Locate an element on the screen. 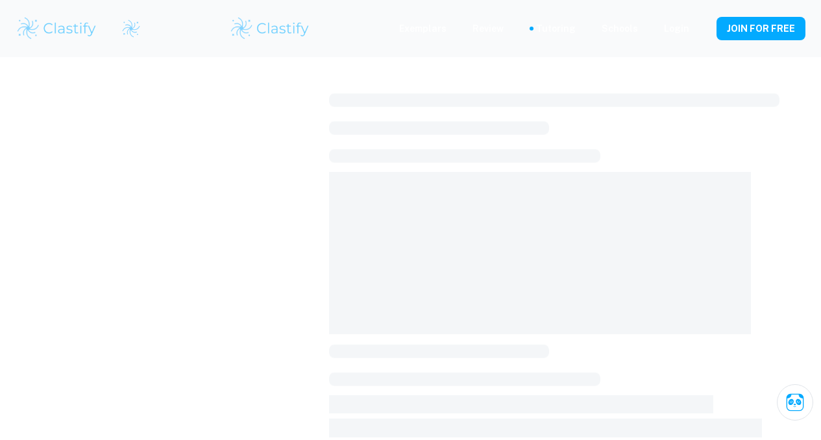  div: Schools is located at coordinates (620, 29).